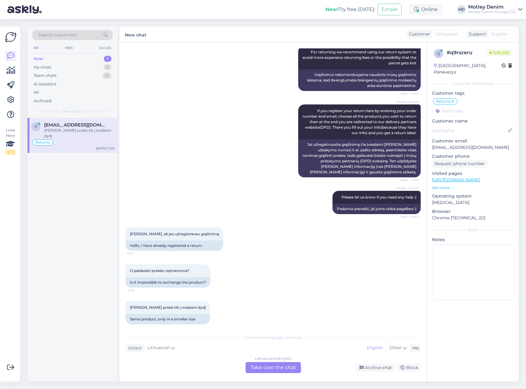 This screenshot has height=389, width=526. What do you see at coordinates (499, 53) in the screenshot?
I see `span: Online` at bounding box center [499, 53].